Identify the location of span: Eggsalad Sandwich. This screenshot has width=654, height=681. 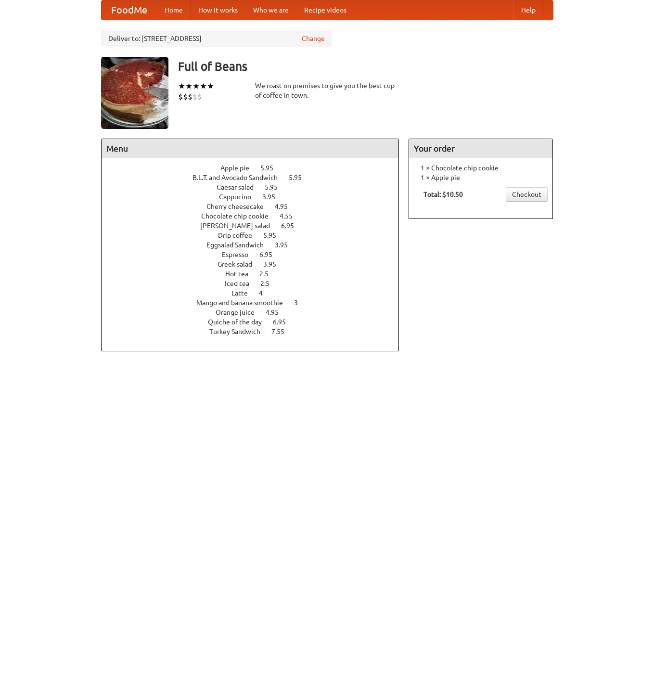
(240, 245).